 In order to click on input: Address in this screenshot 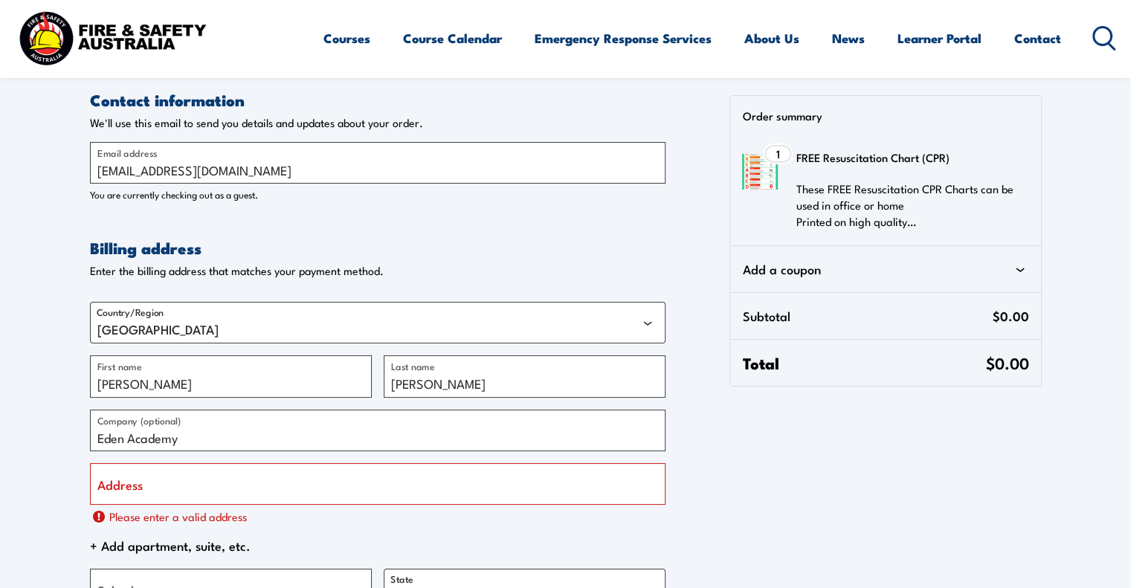, I will do `click(378, 484)`.